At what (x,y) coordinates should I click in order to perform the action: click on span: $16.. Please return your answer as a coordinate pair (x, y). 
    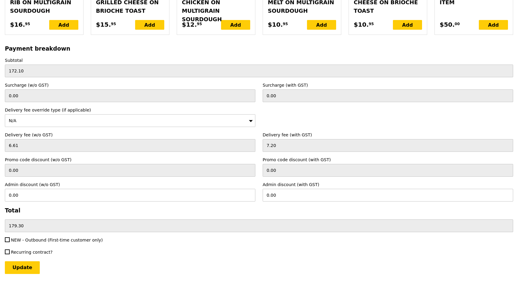
    Looking at the image, I should click on (17, 25).